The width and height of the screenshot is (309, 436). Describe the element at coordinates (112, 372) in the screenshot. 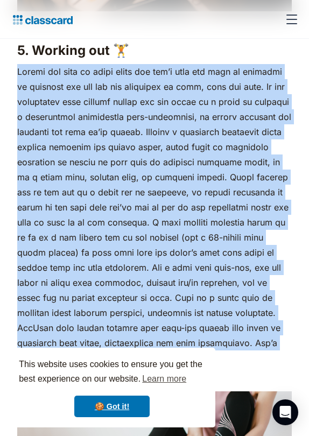

I see `span: This website uses cookies to ensure you get the best experience on our website.` at that location.